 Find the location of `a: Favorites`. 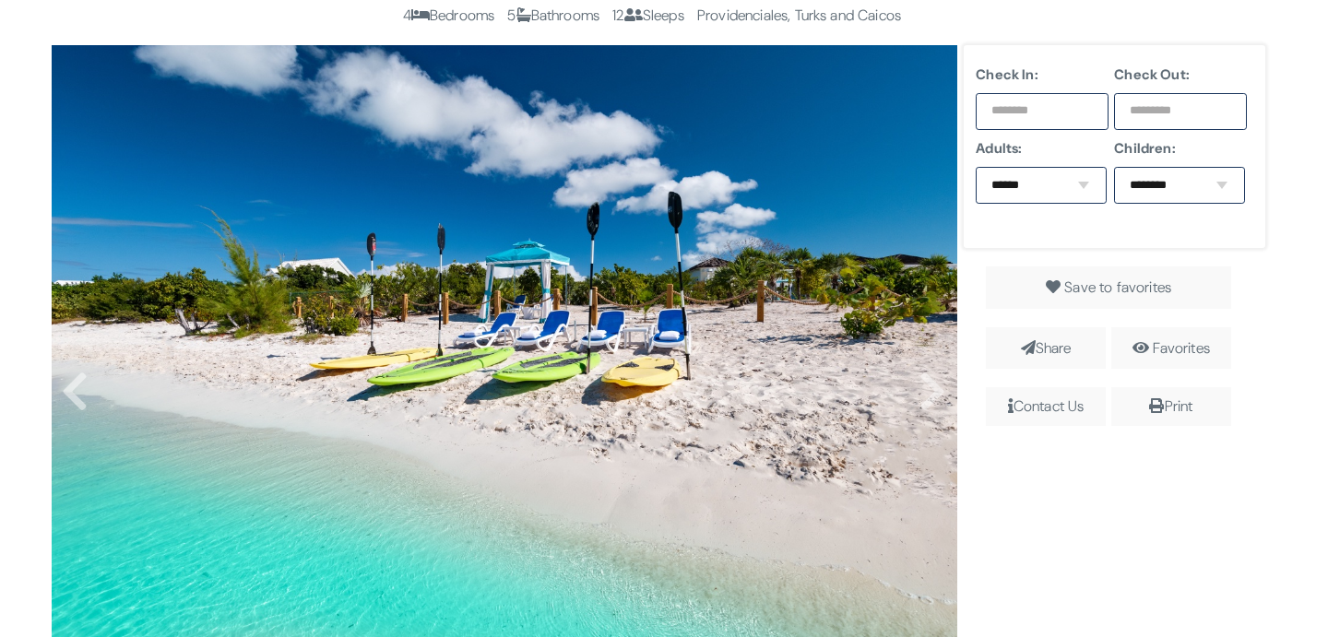

a: Favorites is located at coordinates (1181, 348).